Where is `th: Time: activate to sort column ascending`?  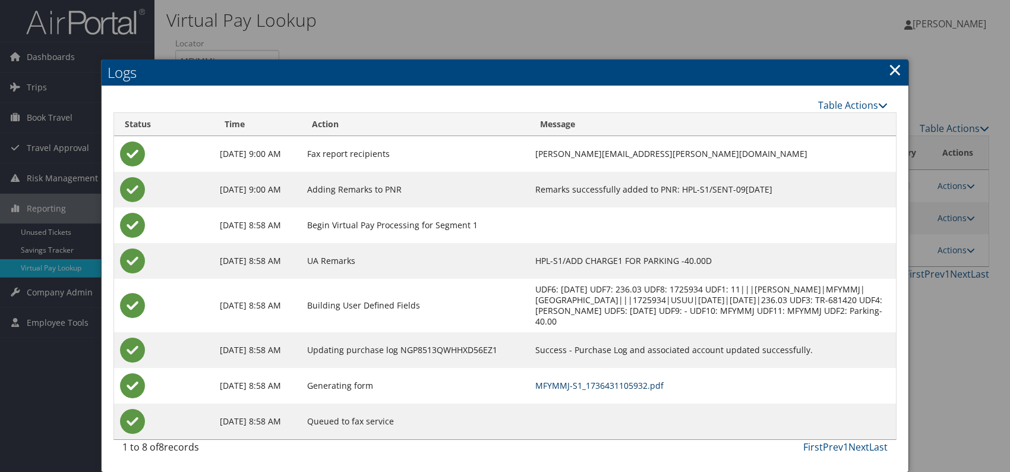
th: Time: activate to sort column ascending is located at coordinates (257, 124).